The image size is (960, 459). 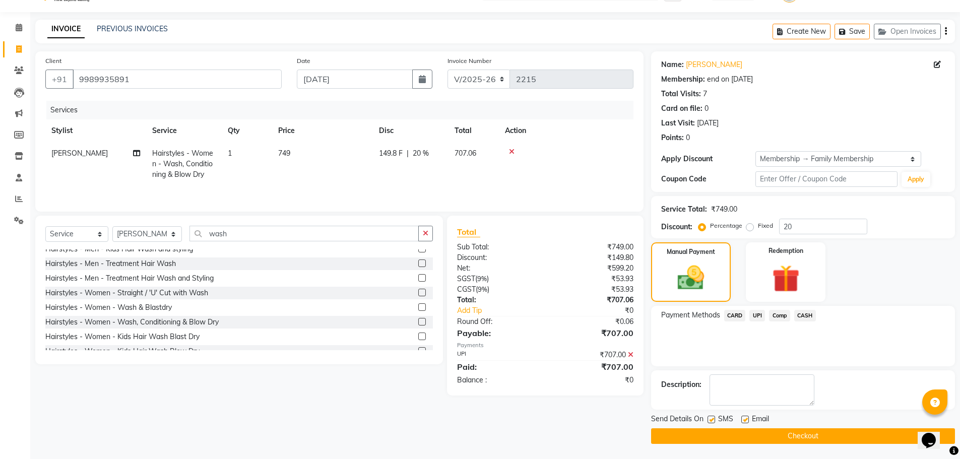 What do you see at coordinates (284, 153) in the screenshot?
I see `span: 749` at bounding box center [284, 153].